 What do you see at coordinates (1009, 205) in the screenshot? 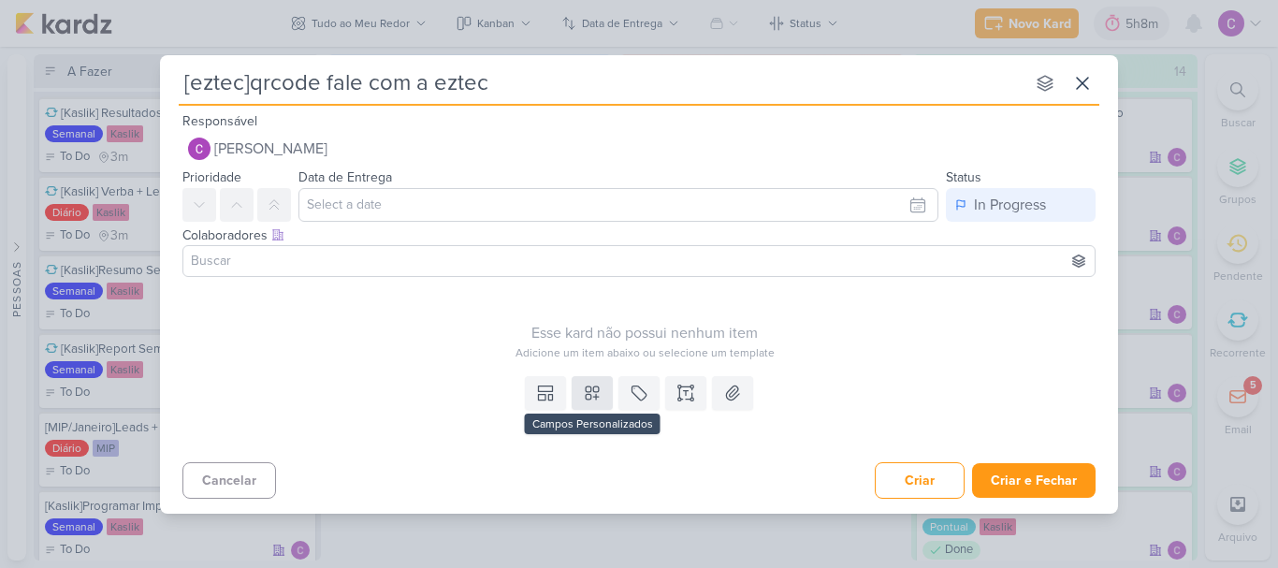
I see `div: In Progress` at bounding box center [1009, 205].